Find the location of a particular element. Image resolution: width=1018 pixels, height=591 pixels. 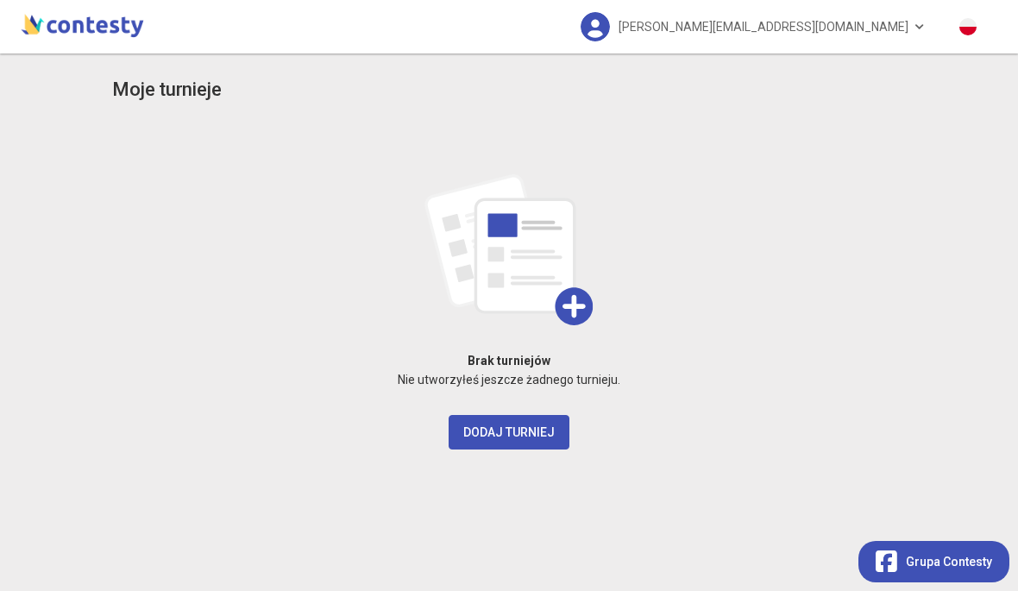

p: Nie utworzyłeś jeszcze żadnego turnieju. is located at coordinates (509, 379).